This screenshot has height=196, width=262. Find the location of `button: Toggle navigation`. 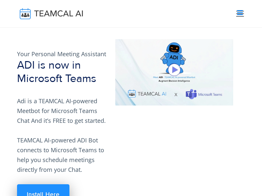

button: Toggle navigation is located at coordinates (240, 14).